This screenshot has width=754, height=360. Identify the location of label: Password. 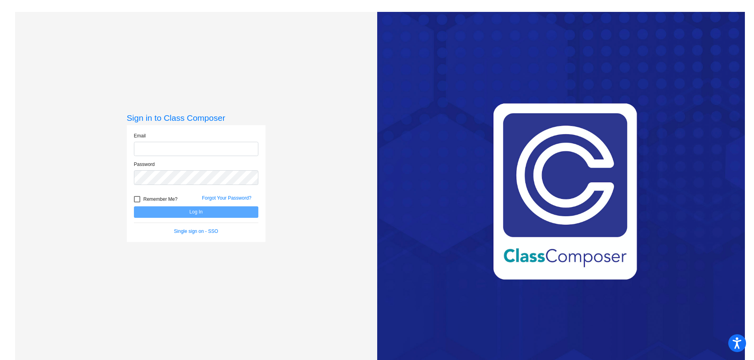
(144, 164).